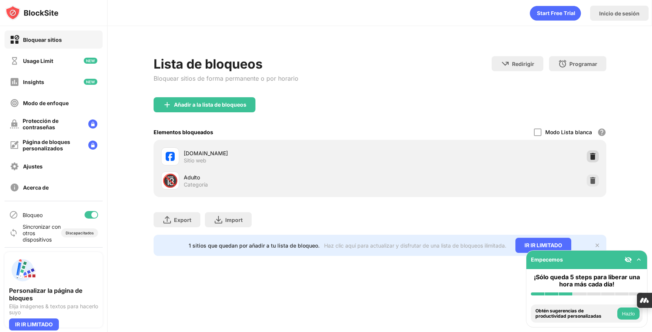 This screenshot has height=332, width=652. What do you see at coordinates (32, 215) in the screenshot?
I see `div: Bloqueo` at bounding box center [32, 215].